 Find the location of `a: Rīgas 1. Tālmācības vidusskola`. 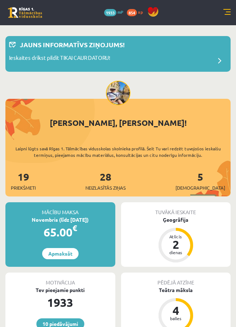

a: Rīgas 1. Tālmācības vidusskola is located at coordinates (25, 13).